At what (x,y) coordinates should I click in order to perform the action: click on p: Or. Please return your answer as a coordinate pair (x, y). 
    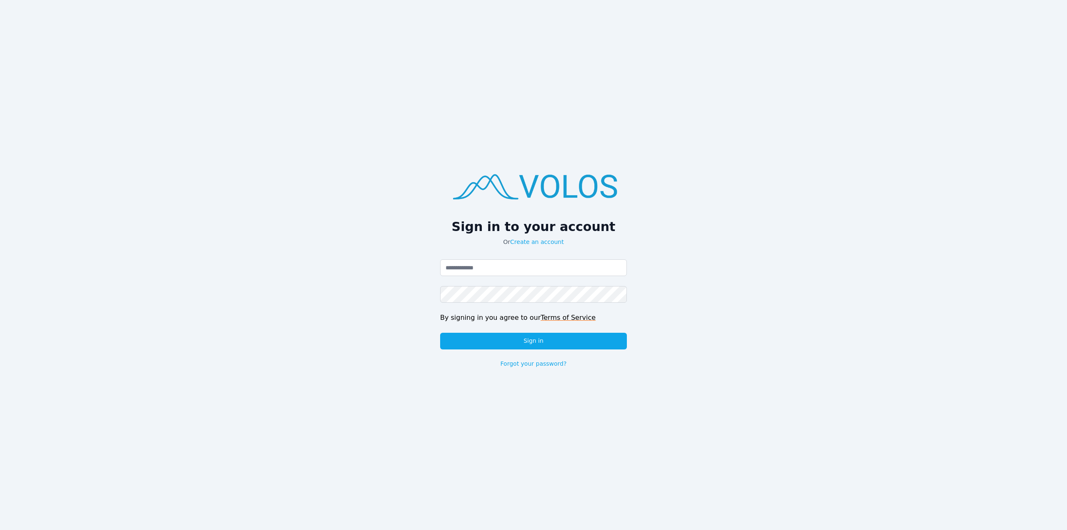
    Looking at the image, I should click on (534, 242).